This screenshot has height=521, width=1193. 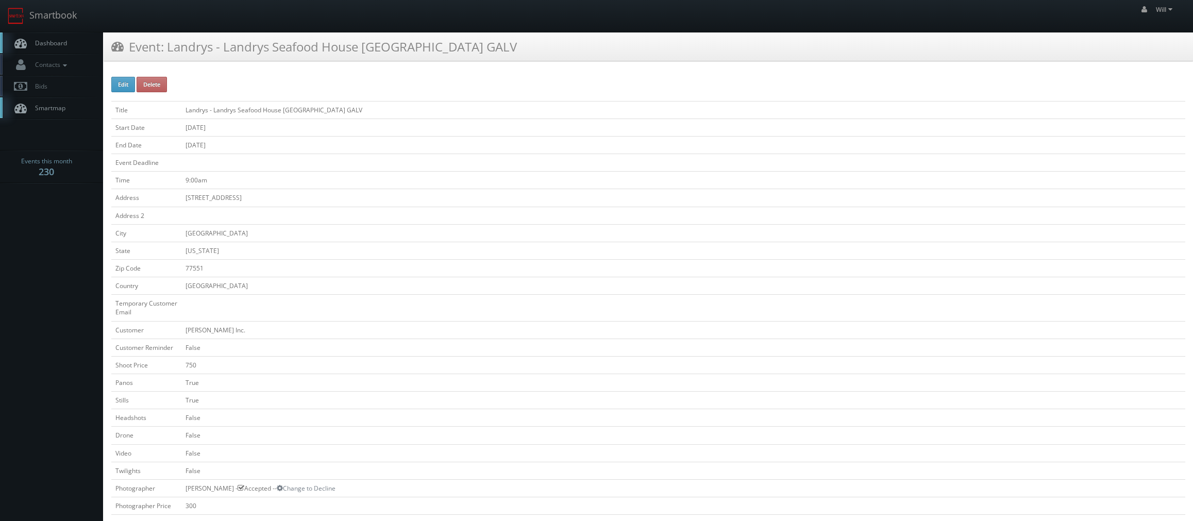 What do you see at coordinates (683, 365) in the screenshot?
I see `td: 750` at bounding box center [683, 365].